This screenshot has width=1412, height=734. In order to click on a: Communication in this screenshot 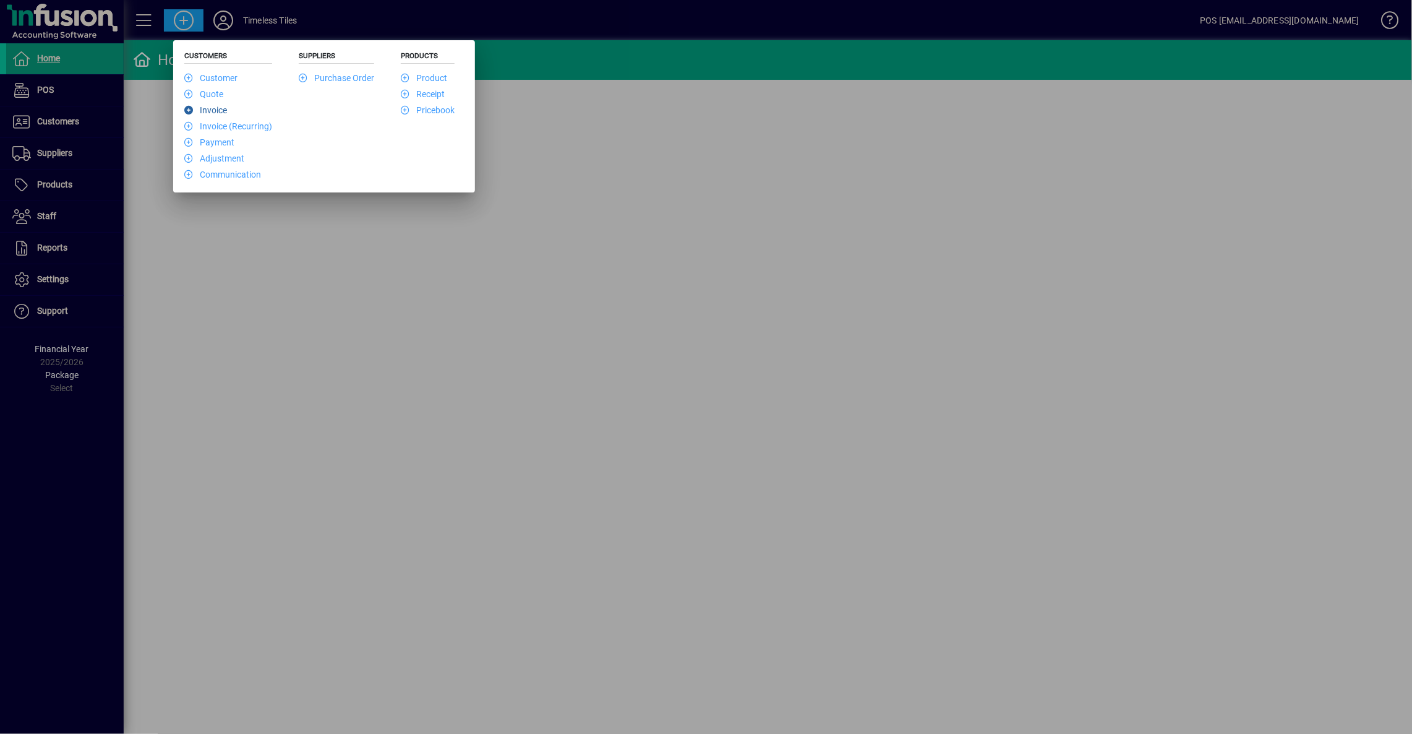, I will do `click(223, 174)`.